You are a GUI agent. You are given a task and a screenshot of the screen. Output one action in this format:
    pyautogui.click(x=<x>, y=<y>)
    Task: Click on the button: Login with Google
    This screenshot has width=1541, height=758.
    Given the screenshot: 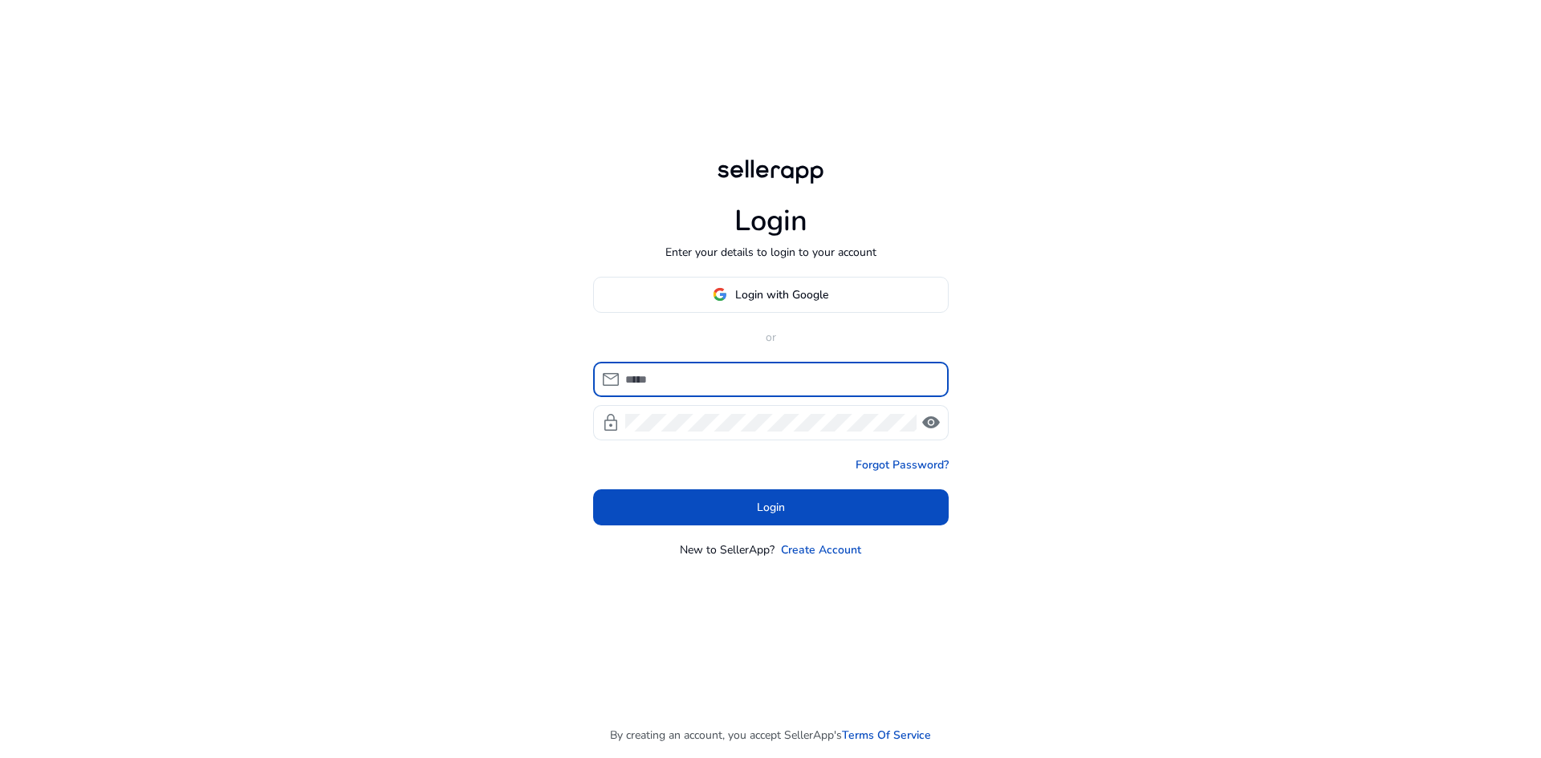 What is the action you would take?
    pyautogui.click(x=770, y=295)
    